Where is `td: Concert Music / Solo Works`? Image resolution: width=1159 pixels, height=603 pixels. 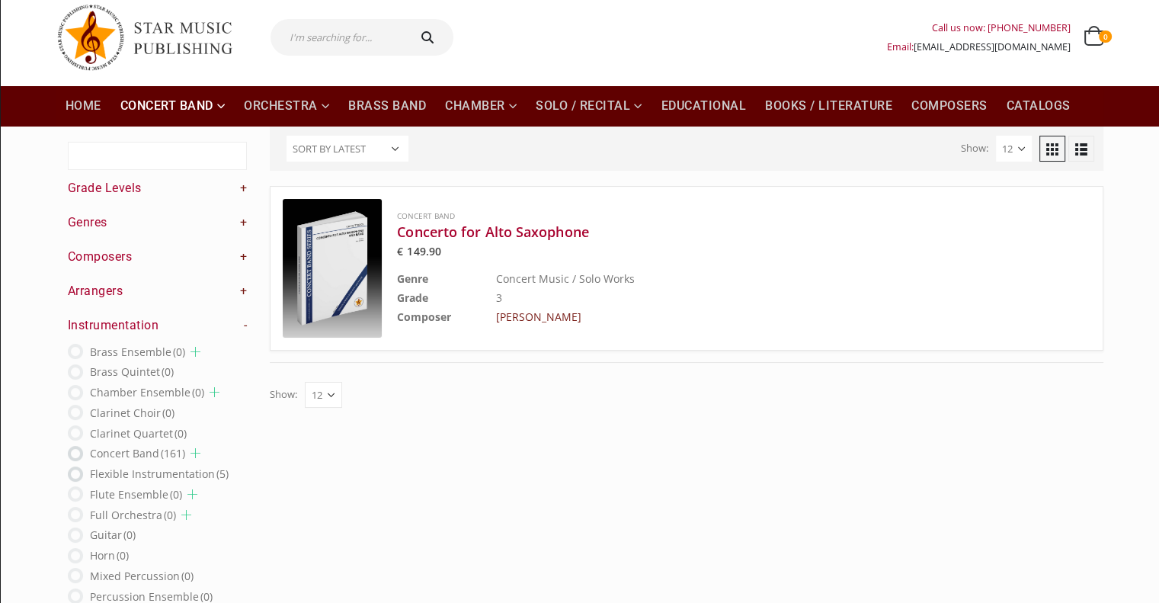
td: Concert Music / Solo Works is located at coordinates (754, 278).